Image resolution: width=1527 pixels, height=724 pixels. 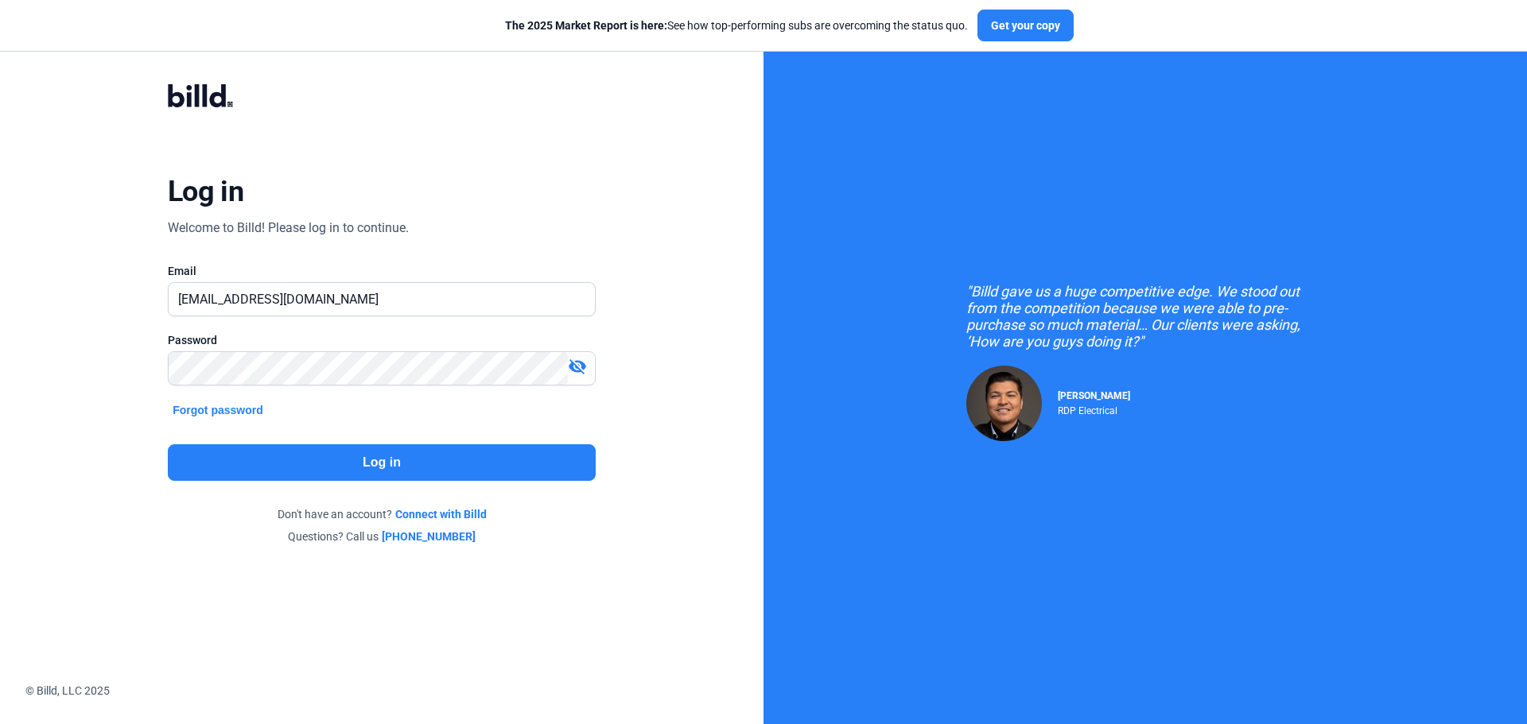 What do you see at coordinates (288, 228) in the screenshot?
I see `div: Welcome to Billd! Please log in to continue.` at bounding box center [288, 228].